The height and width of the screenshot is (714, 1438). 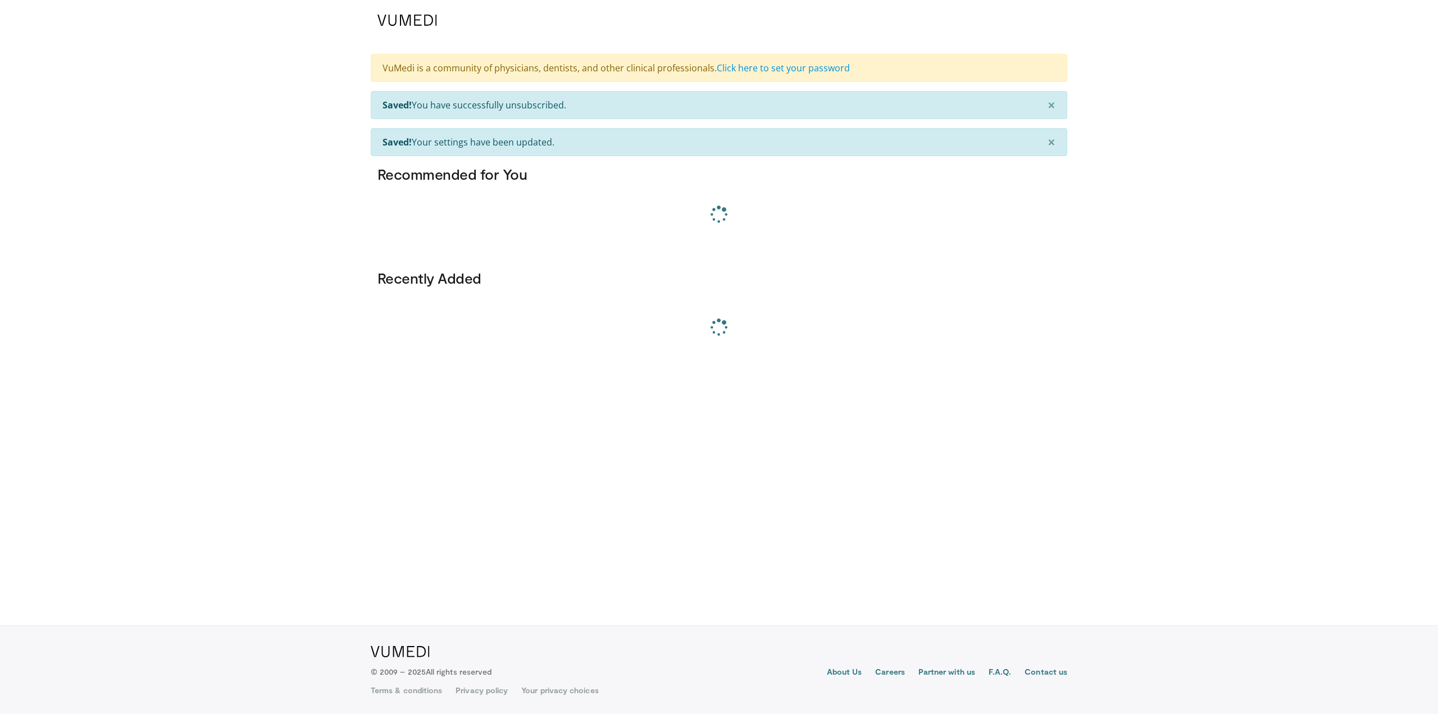 What do you see at coordinates (482, 691) in the screenshot?
I see `a: Privacy policy` at bounding box center [482, 691].